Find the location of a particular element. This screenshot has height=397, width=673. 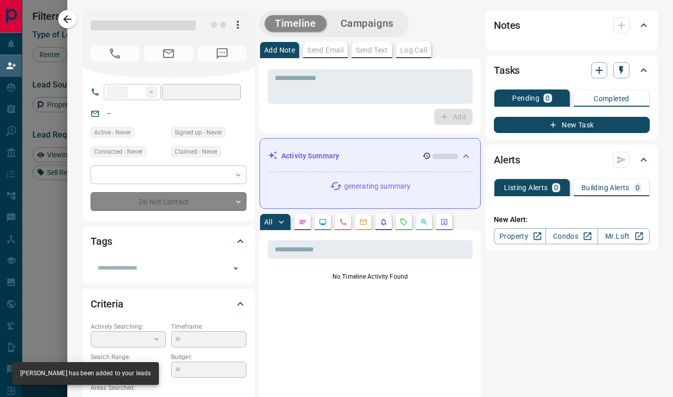

p: Budget: is located at coordinates (208, 357).